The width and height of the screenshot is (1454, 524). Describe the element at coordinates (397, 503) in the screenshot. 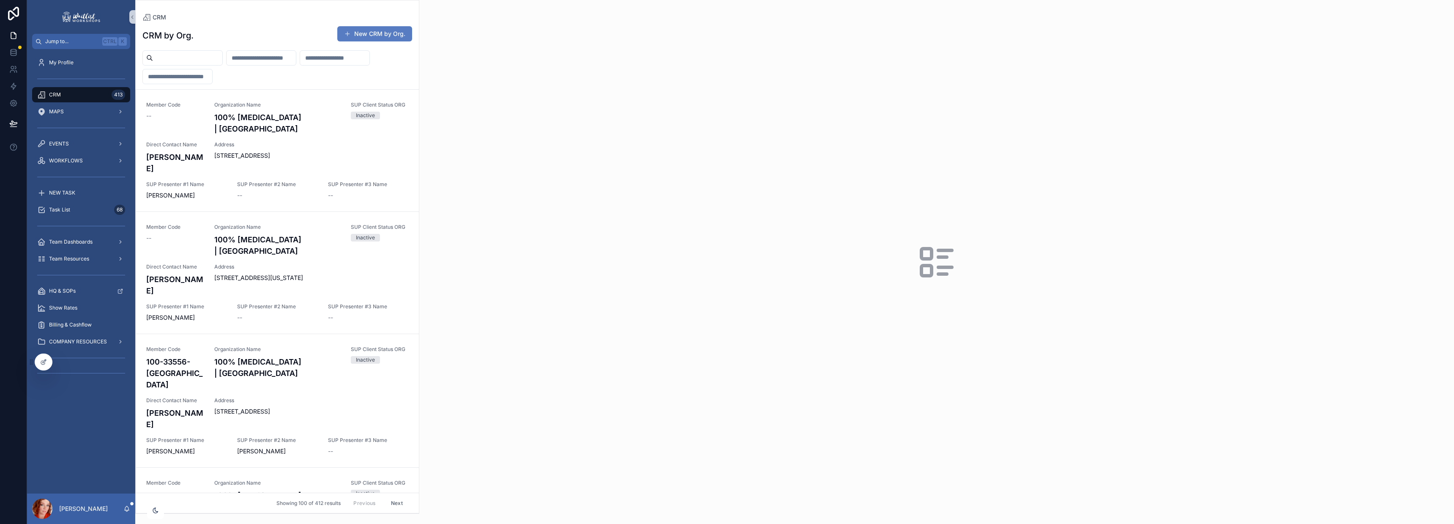

I see `button: Next` at that location.